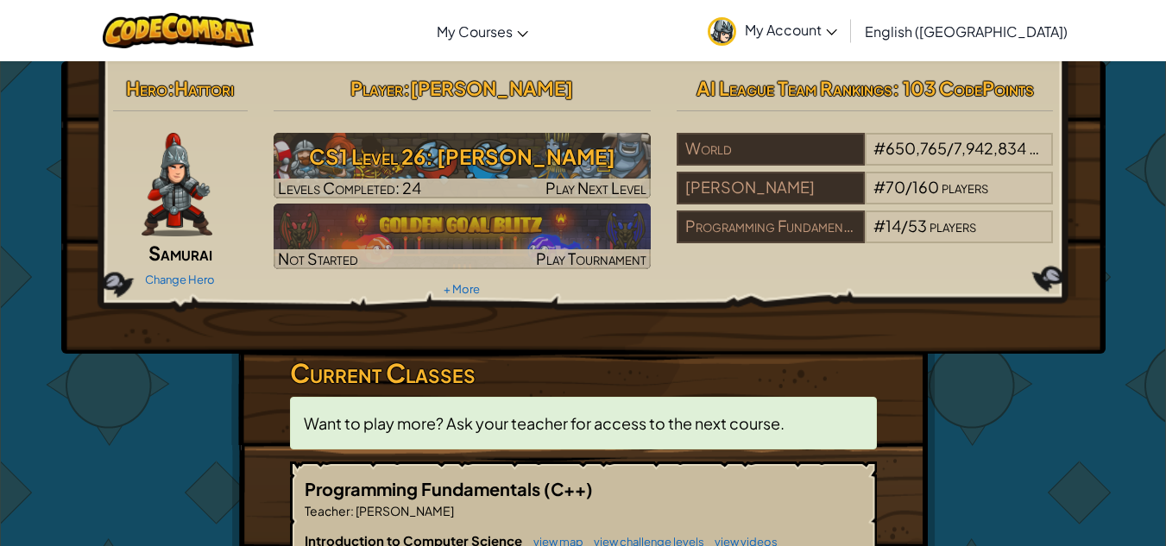 This screenshot has height=546, width=1166. What do you see at coordinates (462, 237) in the screenshot?
I see `a: Not StartedPlay Tournament` at bounding box center [462, 237].